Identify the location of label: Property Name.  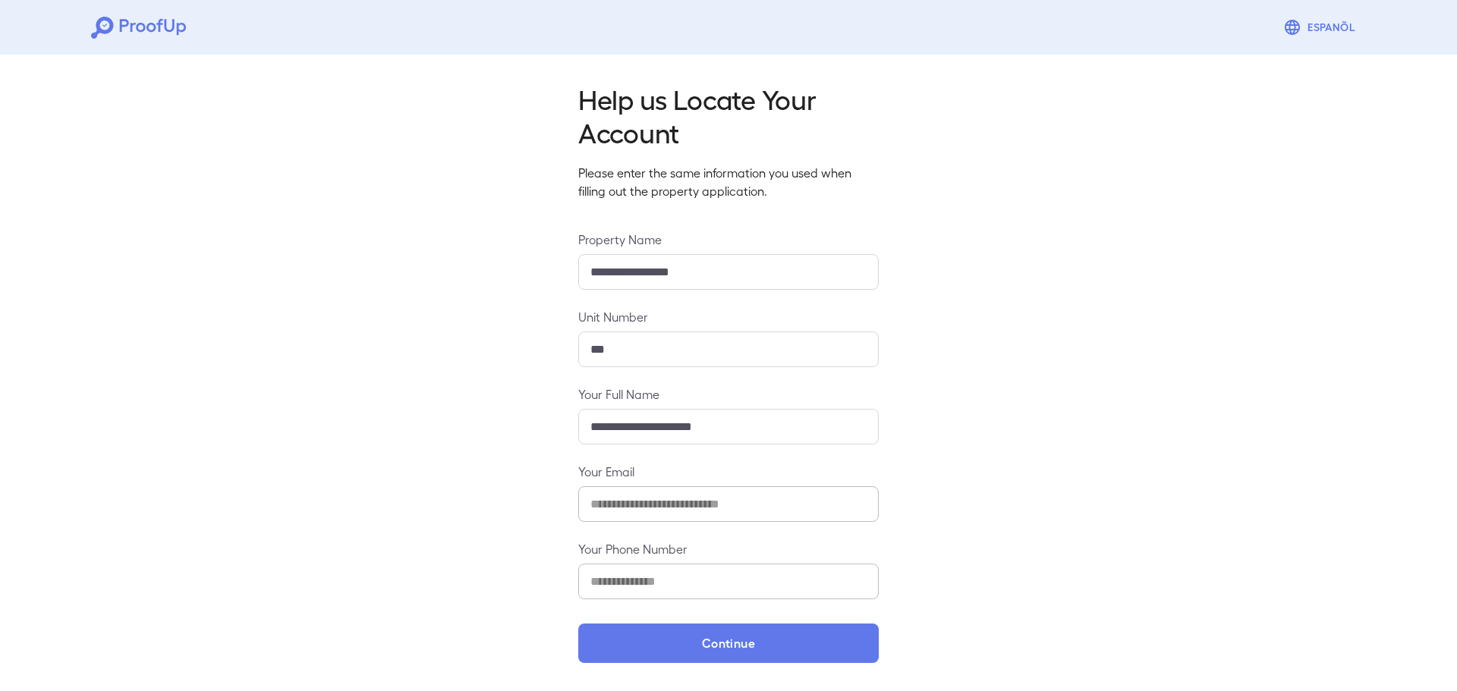
(728, 239).